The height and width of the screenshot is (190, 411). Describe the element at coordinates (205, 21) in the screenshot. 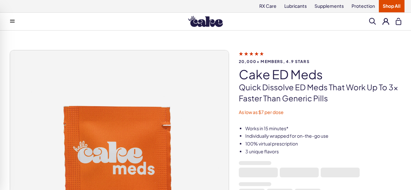

I see `img: Hello Cake` at that location.